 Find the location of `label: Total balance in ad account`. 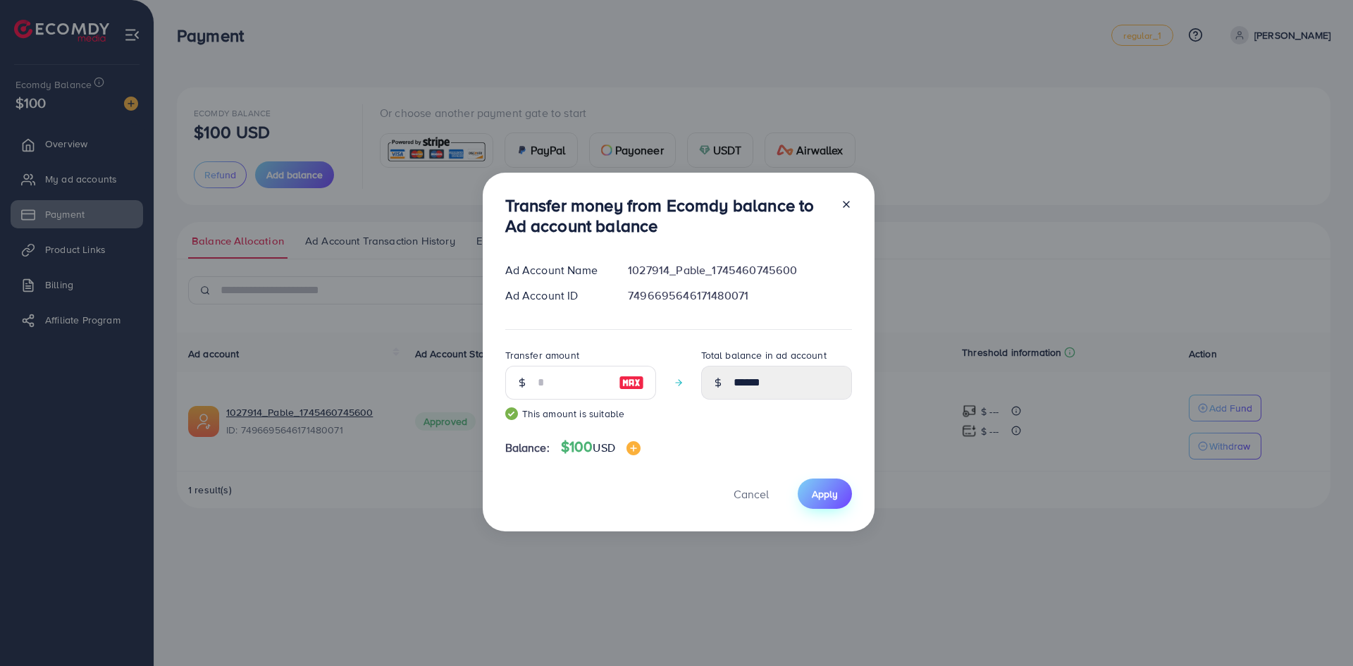

label: Total balance in ad account is located at coordinates (764, 355).